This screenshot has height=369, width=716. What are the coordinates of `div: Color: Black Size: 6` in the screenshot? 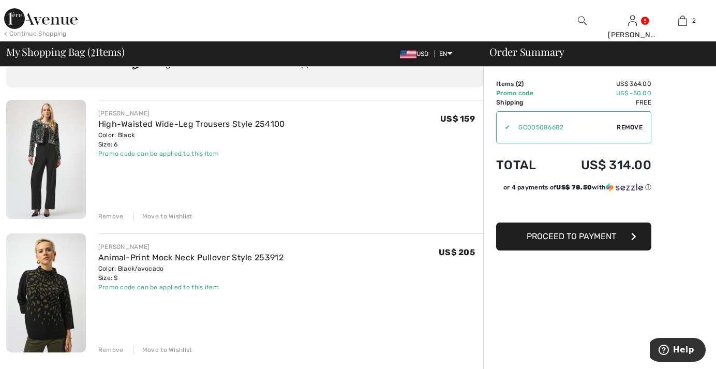 It's located at (191, 140).